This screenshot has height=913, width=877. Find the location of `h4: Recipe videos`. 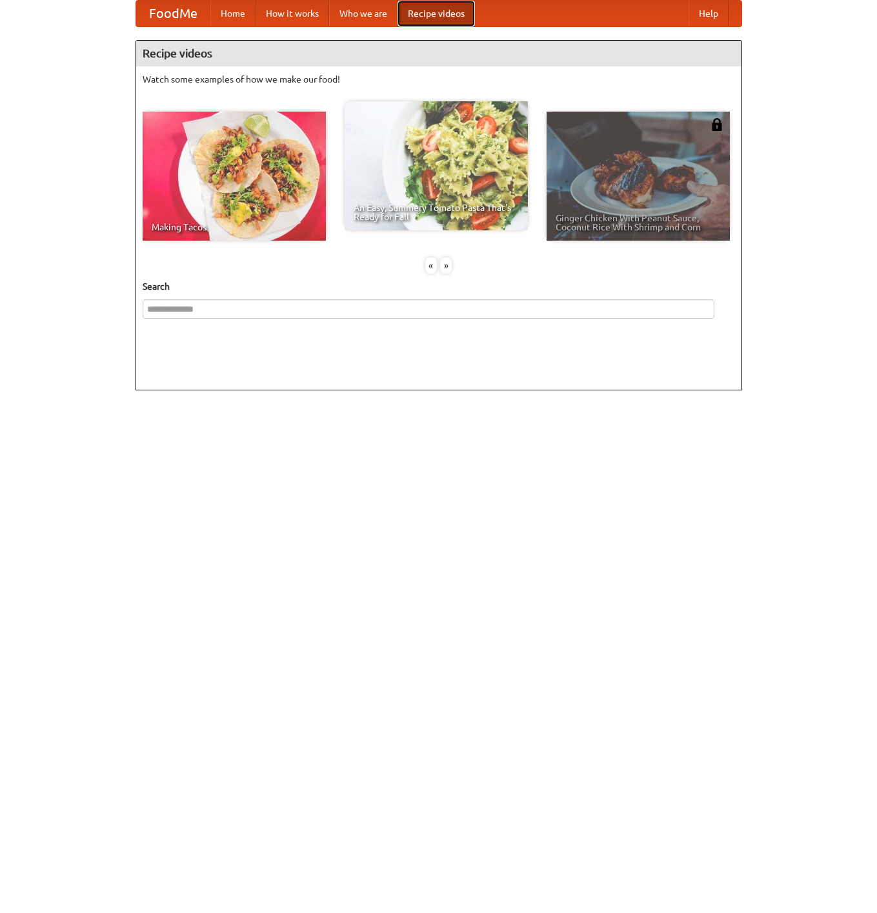

h4: Recipe videos is located at coordinates (439, 54).